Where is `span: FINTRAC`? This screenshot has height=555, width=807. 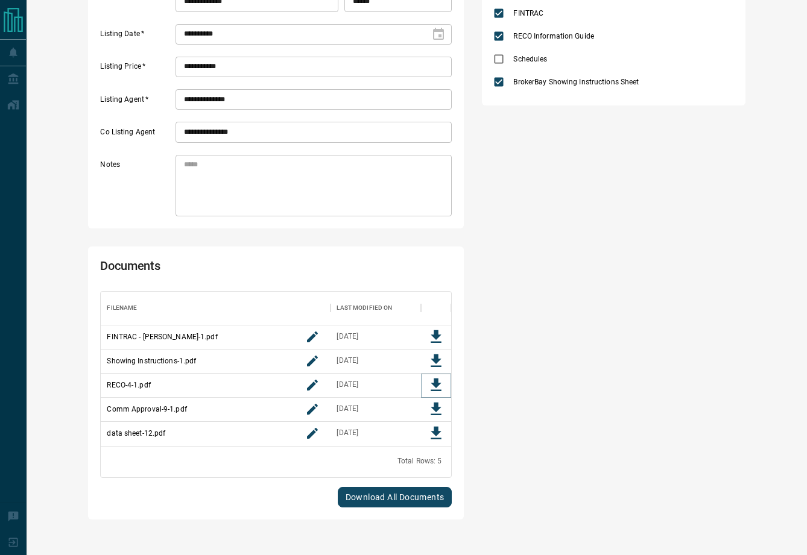 span: FINTRAC is located at coordinates (528, 13).